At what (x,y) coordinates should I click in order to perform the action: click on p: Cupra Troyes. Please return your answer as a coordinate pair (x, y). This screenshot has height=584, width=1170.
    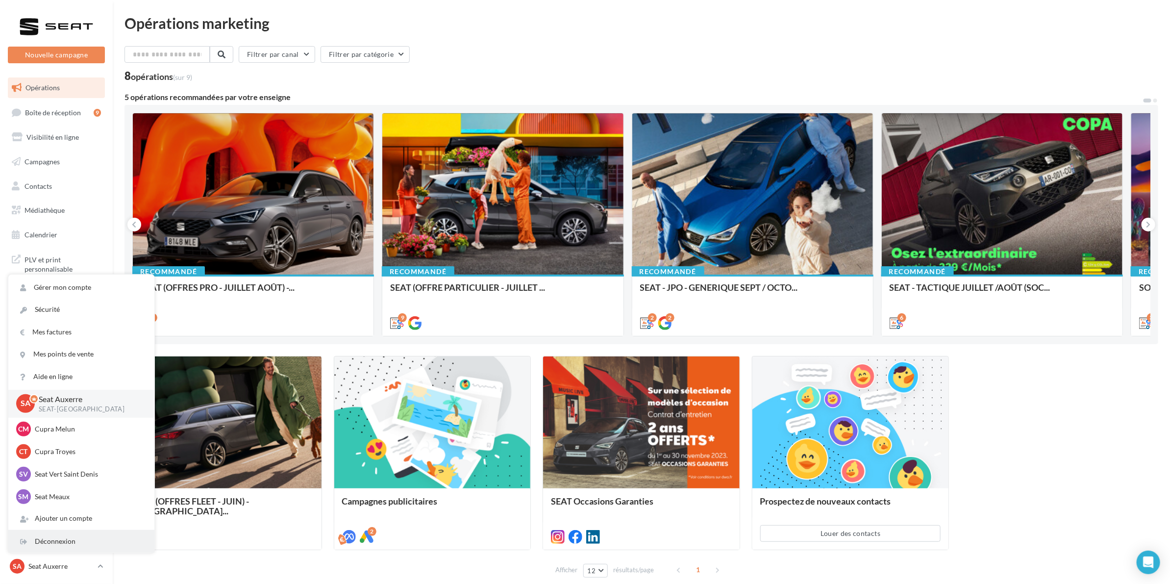
    Looking at the image, I should click on (89, 451).